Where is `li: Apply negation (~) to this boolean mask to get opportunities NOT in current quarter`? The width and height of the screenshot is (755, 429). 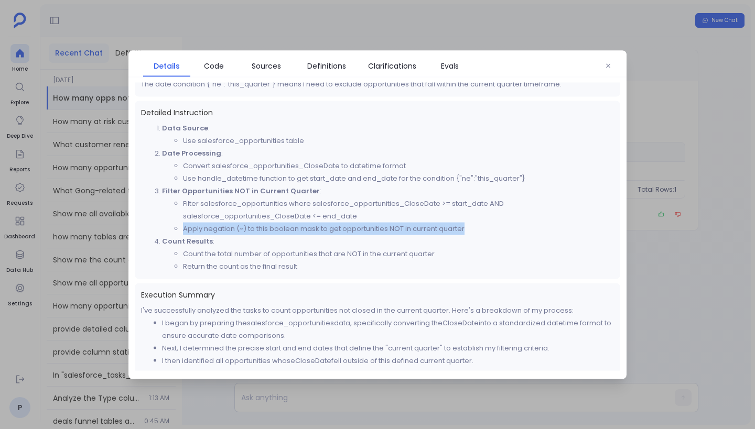
li: Apply negation (~) to this boolean mask to get opportunities NOT in current quarter is located at coordinates (399, 229).